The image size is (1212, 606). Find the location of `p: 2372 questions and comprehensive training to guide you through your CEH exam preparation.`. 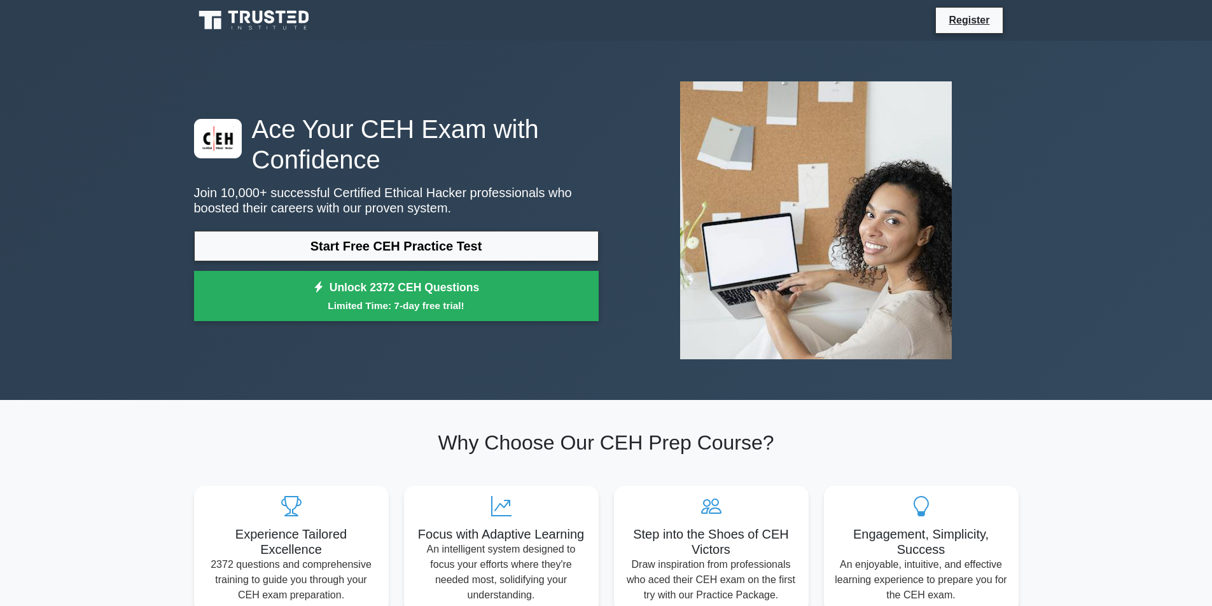

p: 2372 questions and comprehensive training to guide you through your CEH exam preparation. is located at coordinates (291, 580).